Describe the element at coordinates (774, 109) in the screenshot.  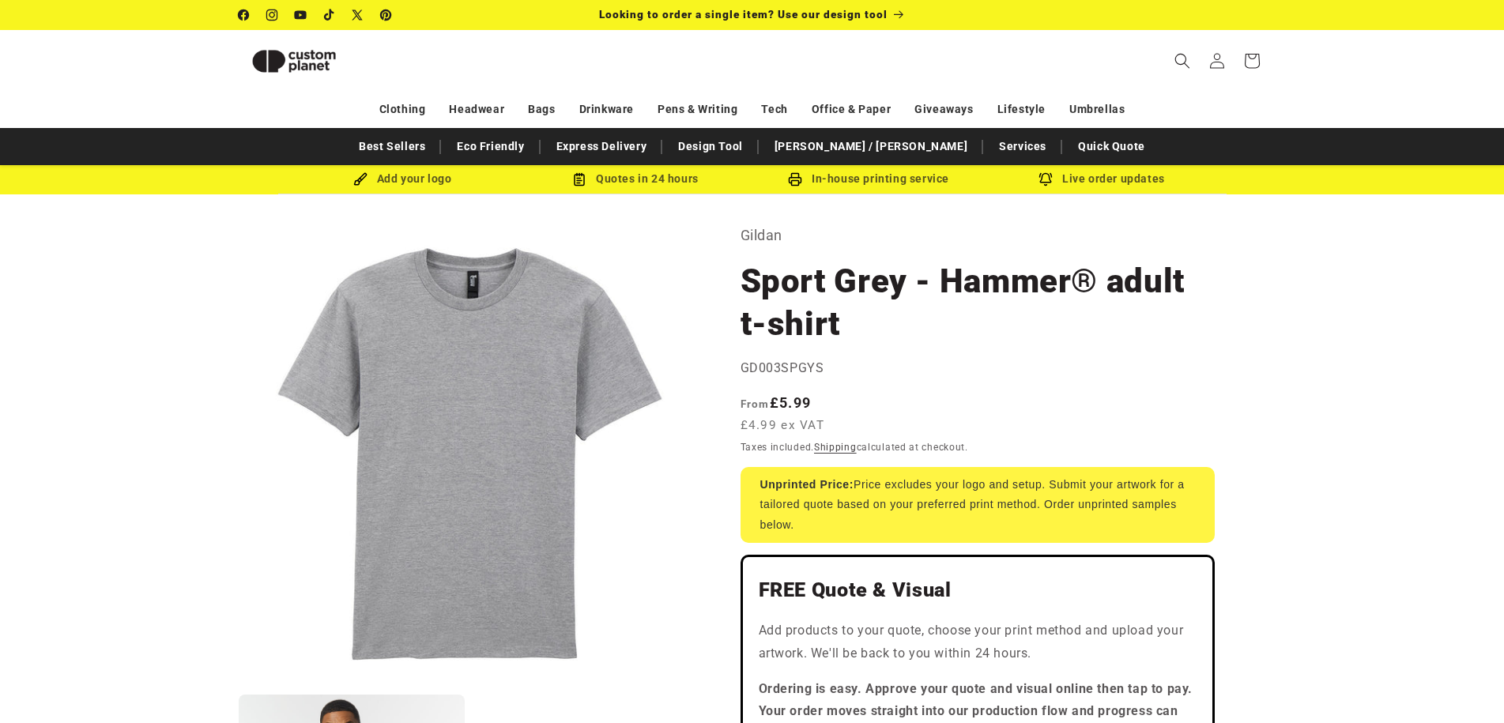
I see `a: Tech` at that location.